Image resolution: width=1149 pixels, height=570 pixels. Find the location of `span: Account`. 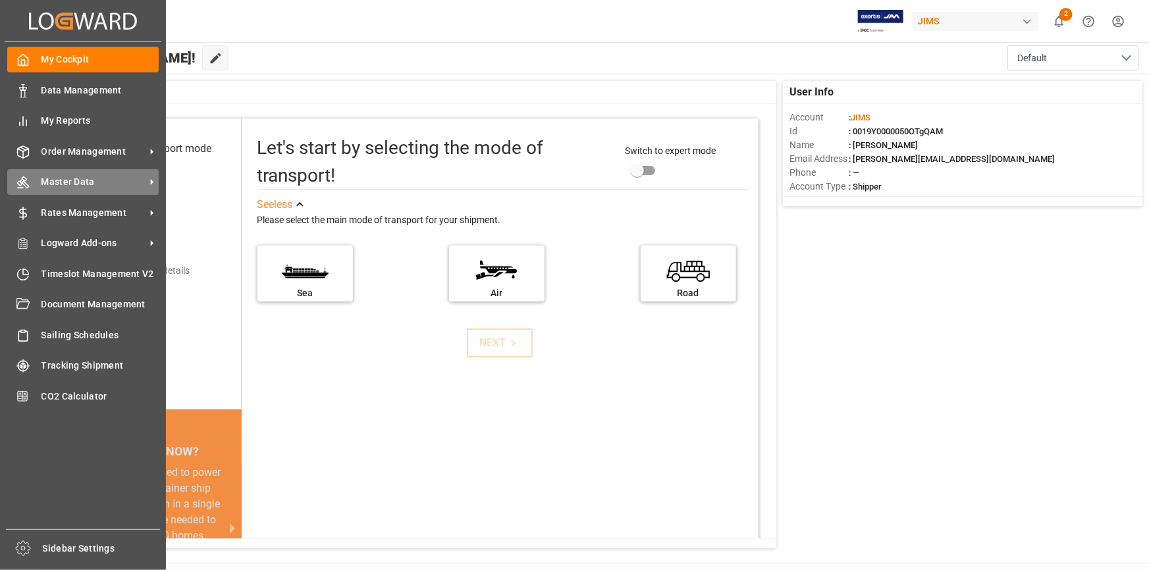

span: Account is located at coordinates (819, 117).